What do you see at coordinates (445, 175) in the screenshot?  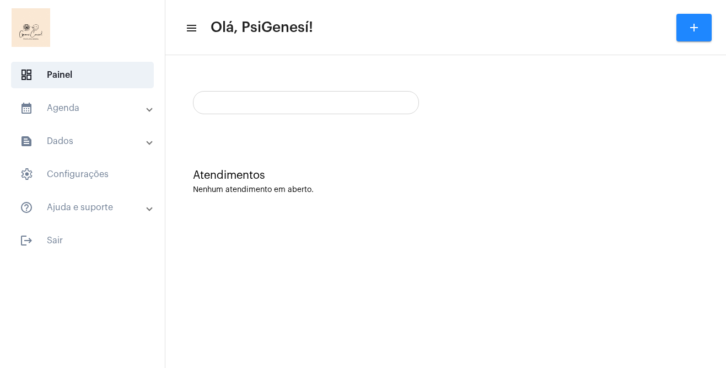 I see `div: Atendimentos` at bounding box center [445, 175].